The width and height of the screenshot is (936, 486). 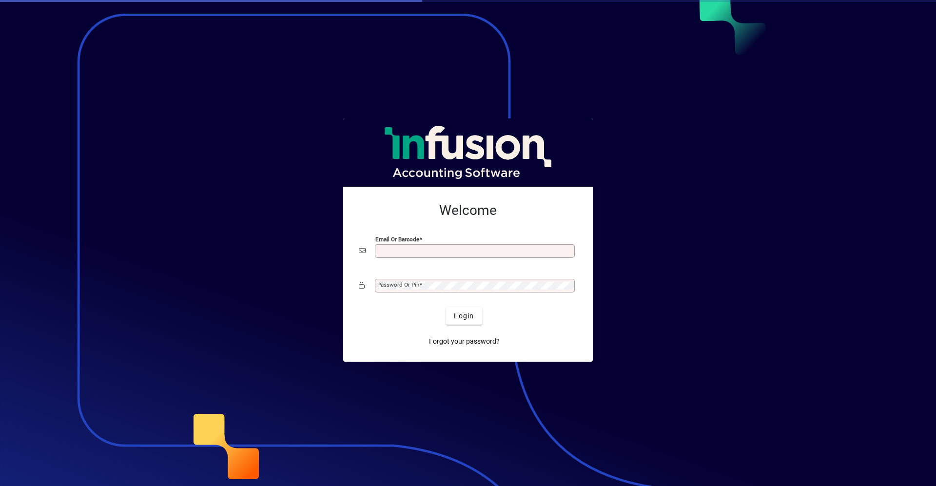 I want to click on span: Login, so click(x=464, y=316).